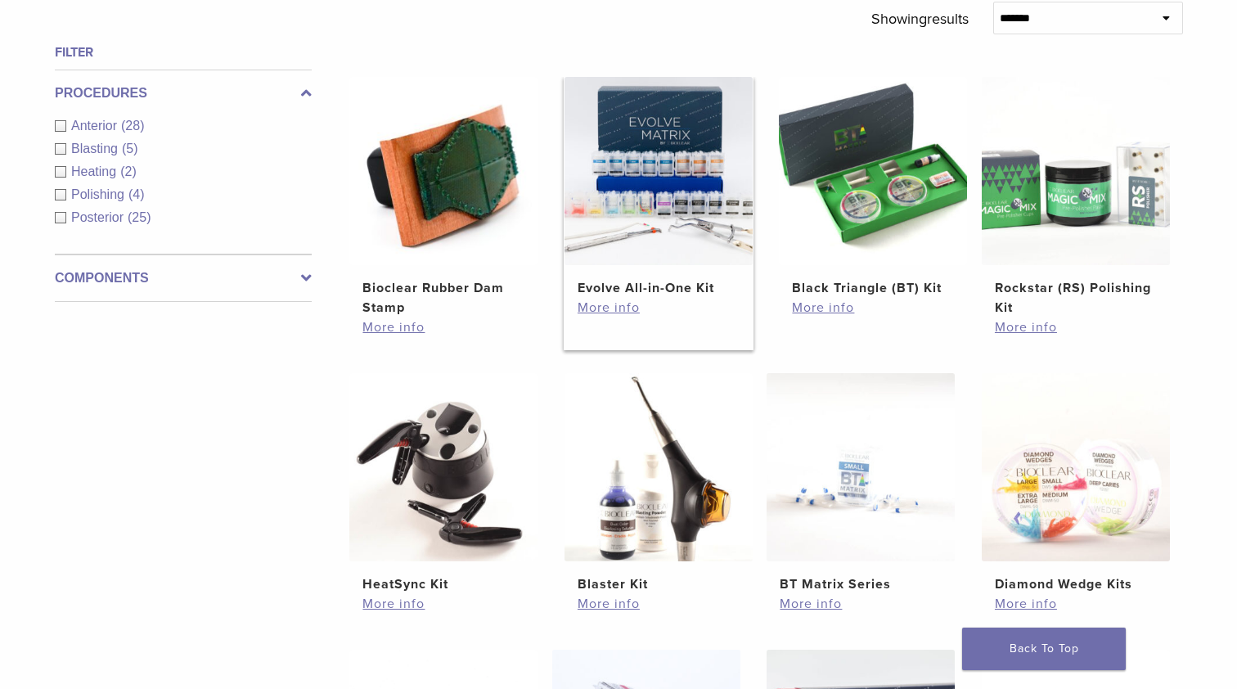 The height and width of the screenshot is (689, 1237). Describe the element at coordinates (99, 217) in the screenshot. I see `span: Posterior` at that location.